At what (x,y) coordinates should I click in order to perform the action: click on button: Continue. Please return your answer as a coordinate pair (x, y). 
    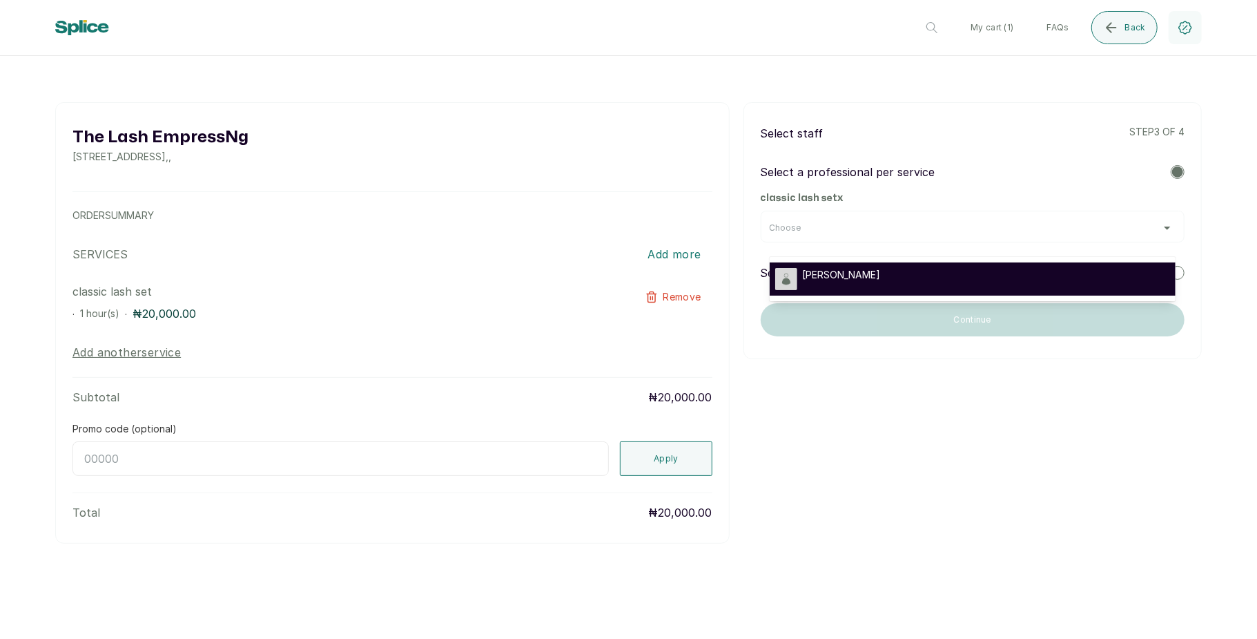
    Looking at the image, I should click on (973, 320).